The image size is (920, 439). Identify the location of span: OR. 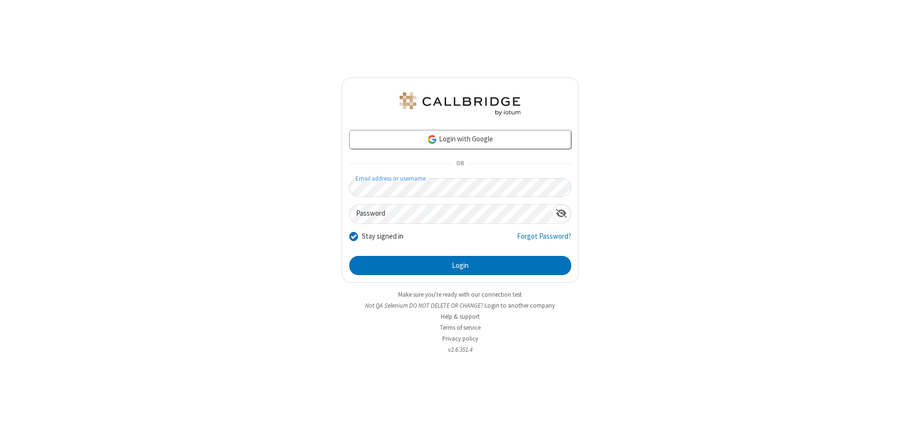
(460, 164).